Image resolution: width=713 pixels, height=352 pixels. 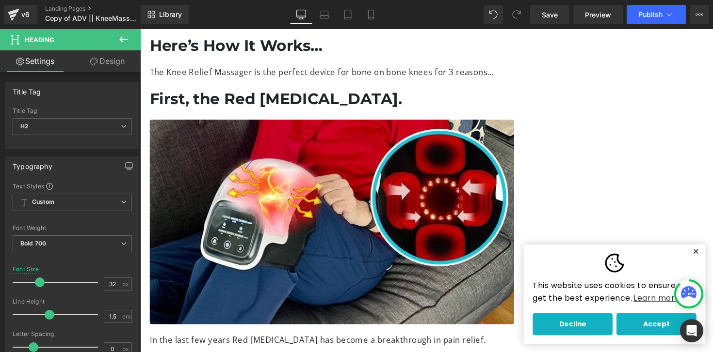 I want to click on button: dismiss cookie message, so click(x=569, y=228).